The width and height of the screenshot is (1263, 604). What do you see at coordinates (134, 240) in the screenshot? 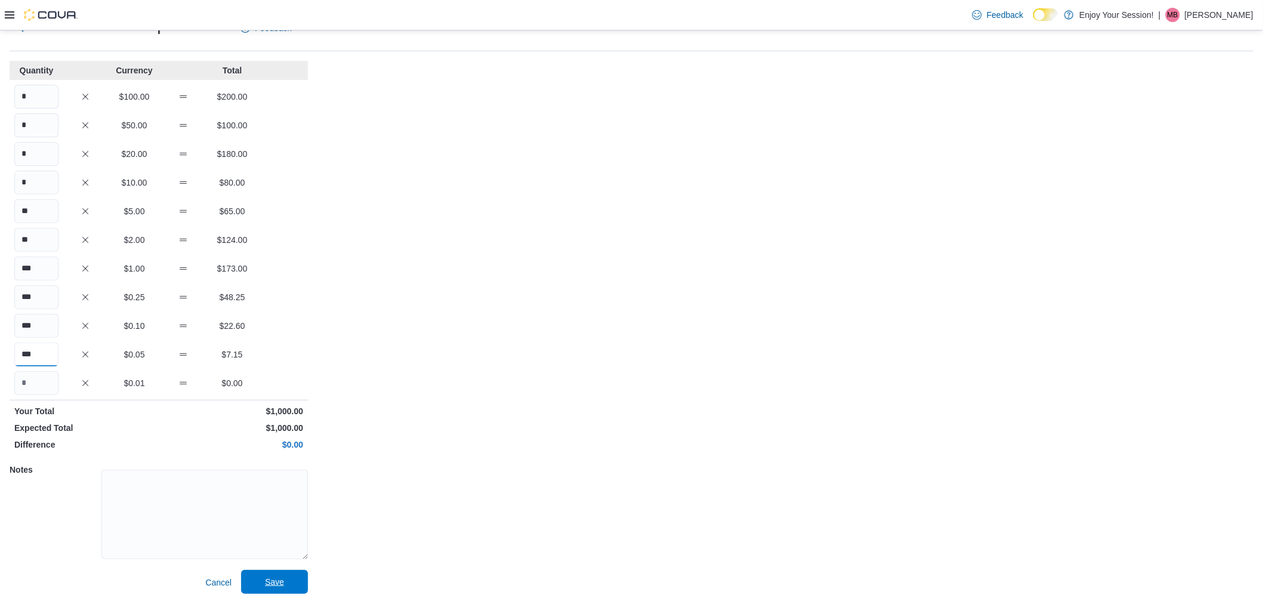
I see `p: $2.00` at bounding box center [134, 240].